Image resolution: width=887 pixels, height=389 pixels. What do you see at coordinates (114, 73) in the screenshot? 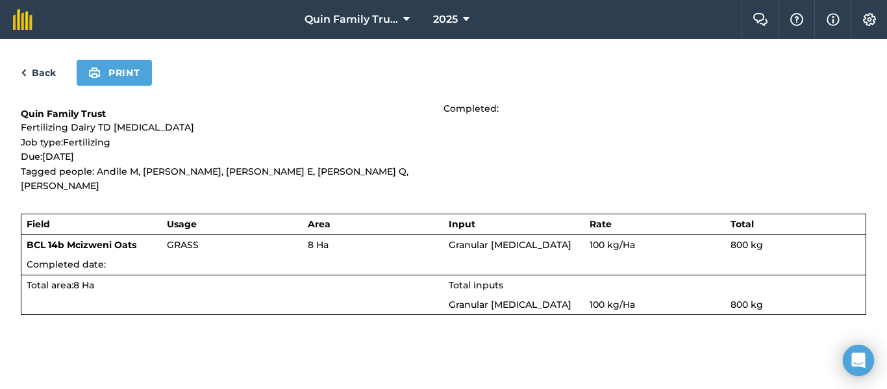
I see `button: Print` at bounding box center [114, 73].